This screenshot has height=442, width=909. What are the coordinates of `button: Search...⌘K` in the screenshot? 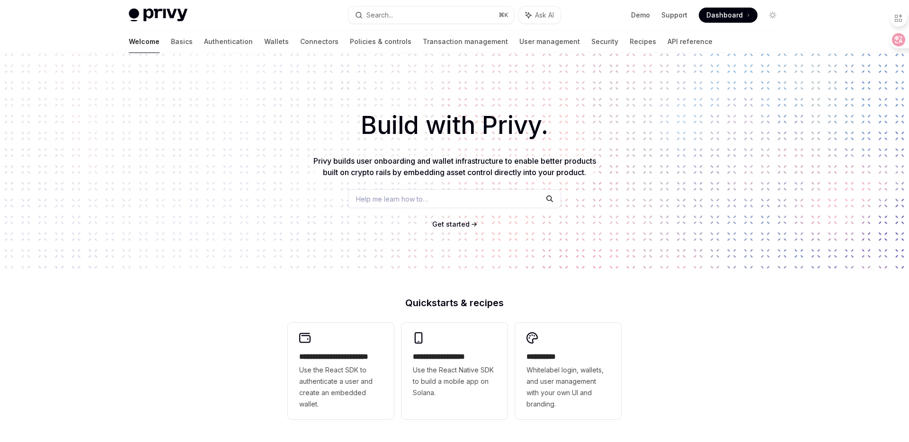 It's located at (431, 15).